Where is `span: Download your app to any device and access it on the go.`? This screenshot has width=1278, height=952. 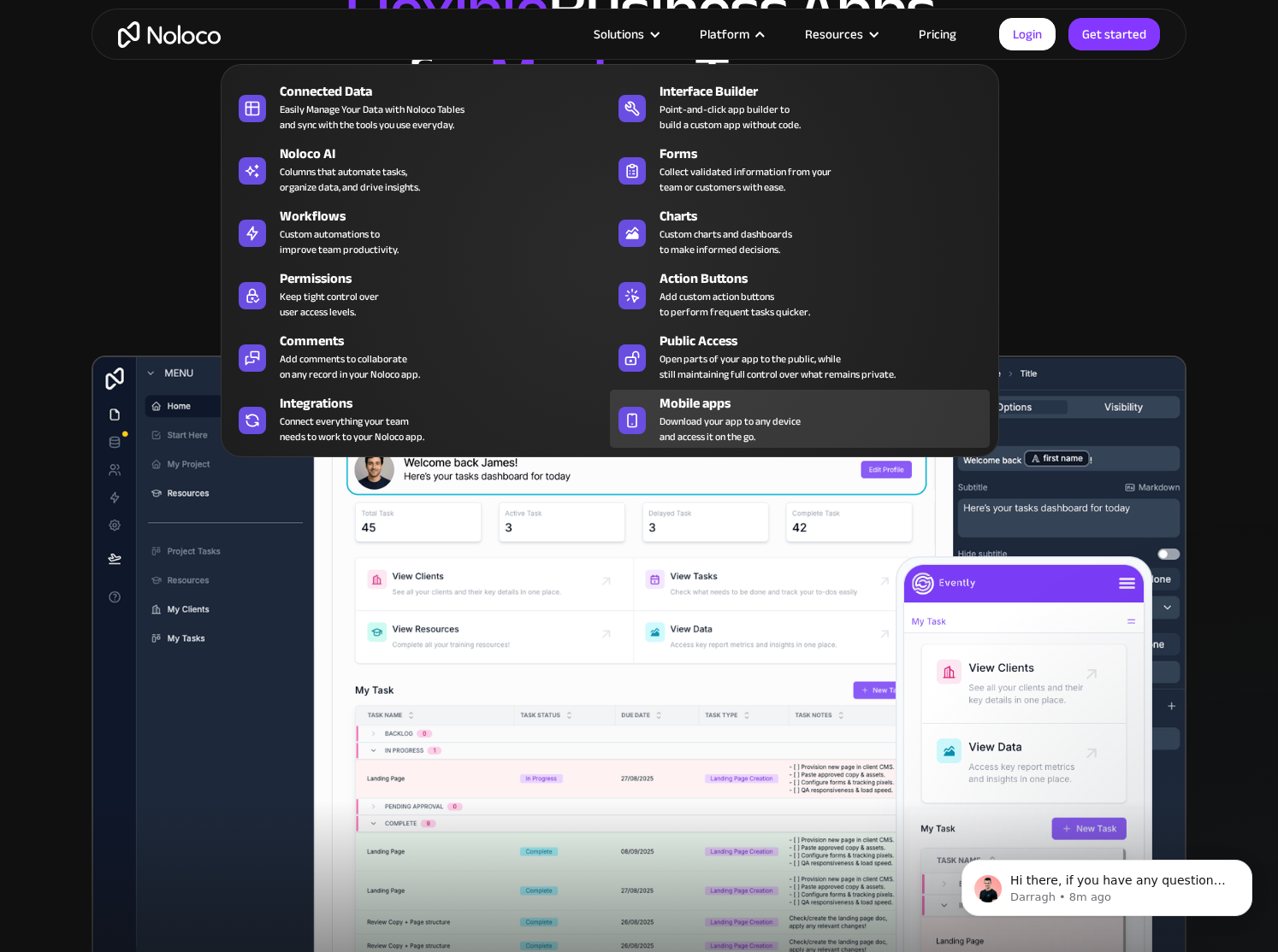 span: Download your app to any device and access it on the go. is located at coordinates (730, 429).